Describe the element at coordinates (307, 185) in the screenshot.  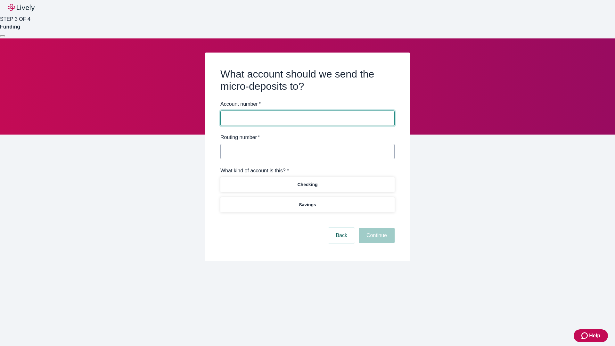
I see `p: Checking` at that location.